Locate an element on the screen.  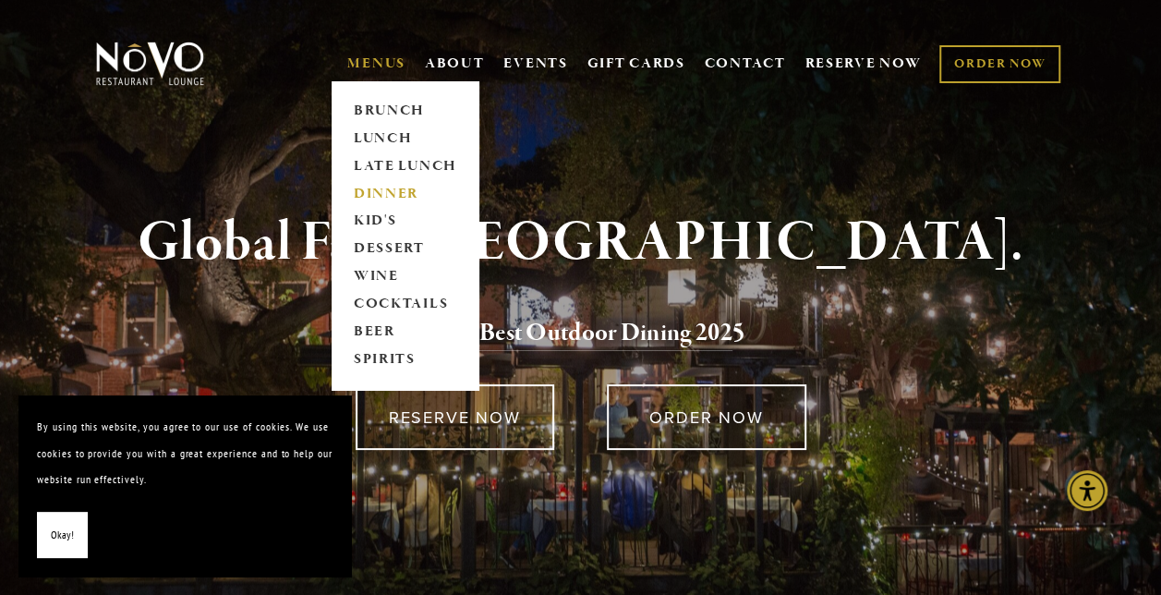
a: ABOUT is located at coordinates (454, 64).